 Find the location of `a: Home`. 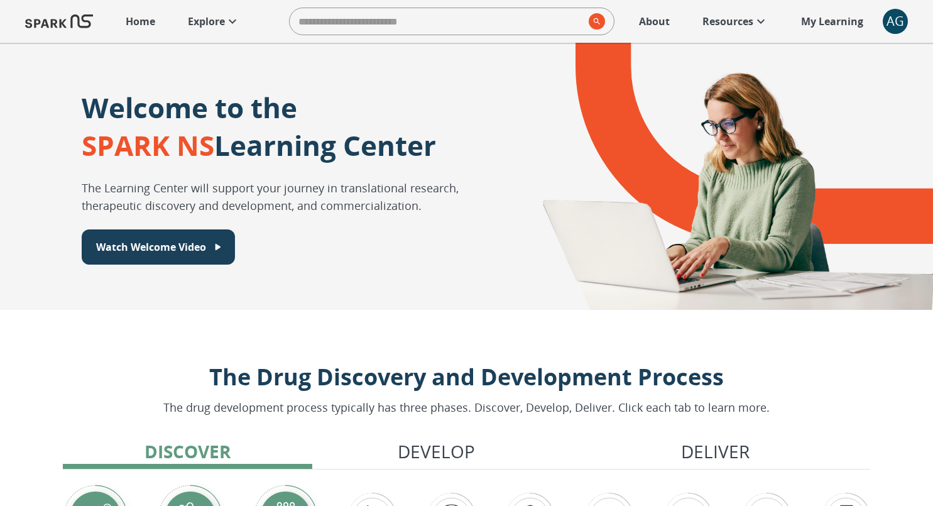

a: Home is located at coordinates (140, 21).